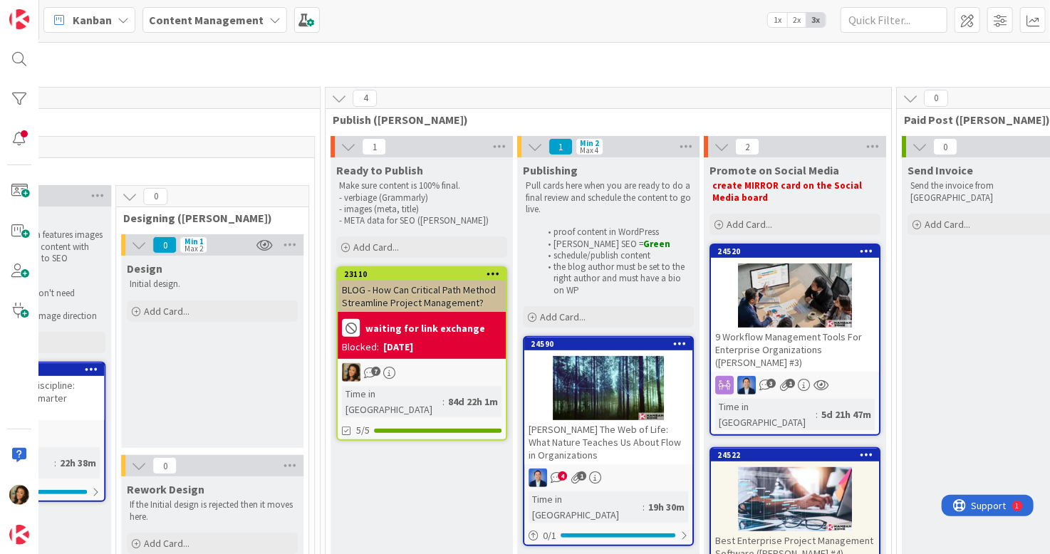 The image size is (1050, 554). I want to click on span: Rework Design, so click(165, 489).